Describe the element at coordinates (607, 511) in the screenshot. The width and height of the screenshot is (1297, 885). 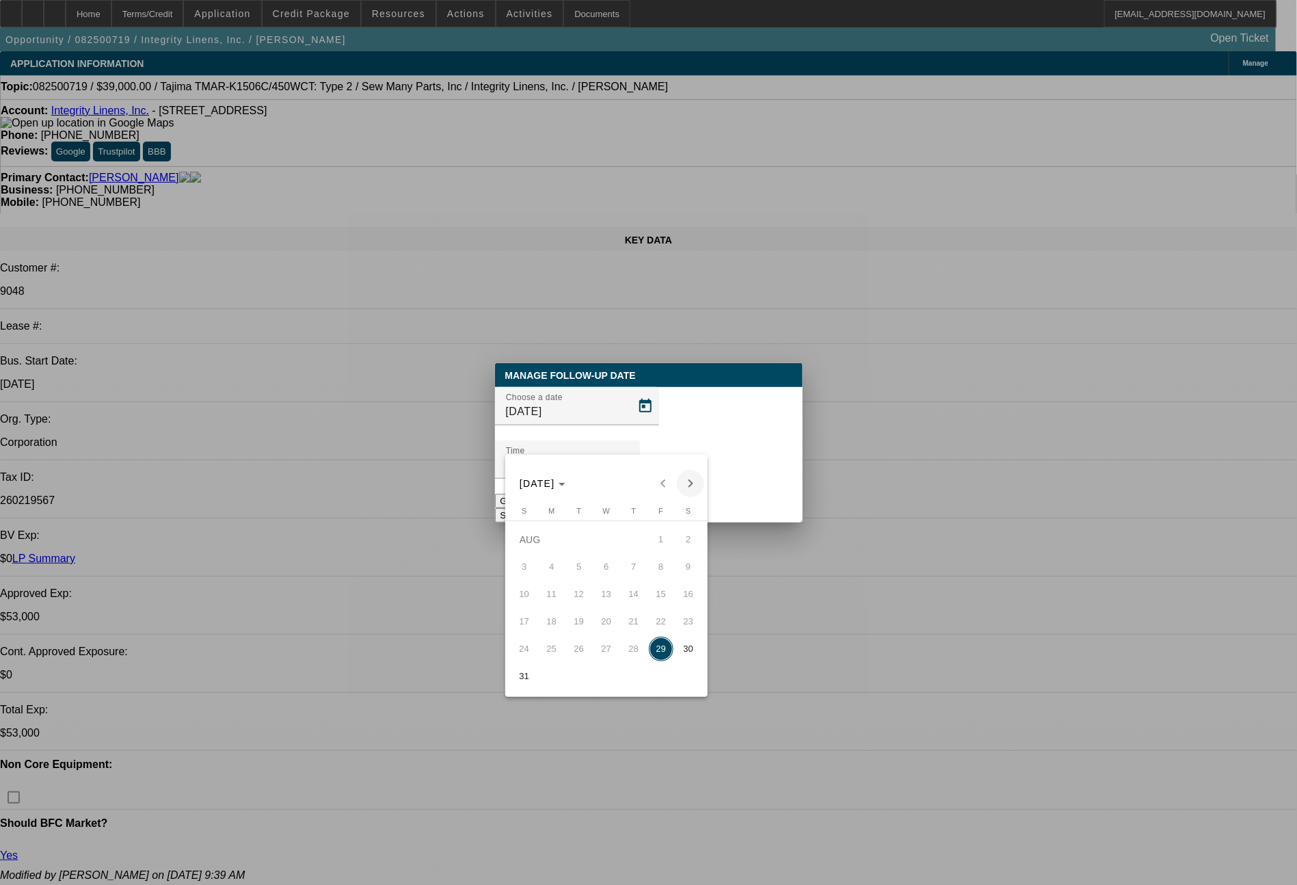
I see `span: W` at that location.